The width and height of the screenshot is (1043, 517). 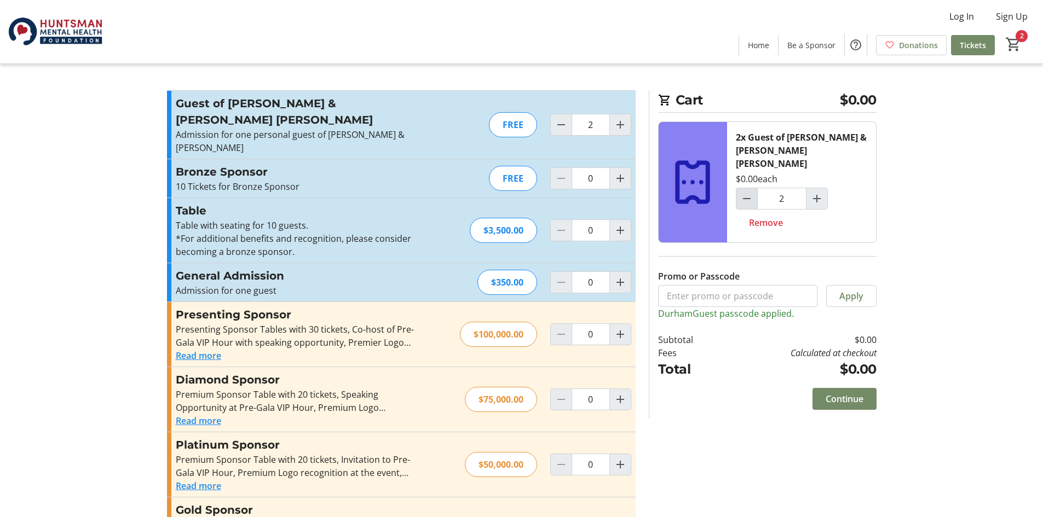 I want to click on span: Donations, so click(x=918, y=45).